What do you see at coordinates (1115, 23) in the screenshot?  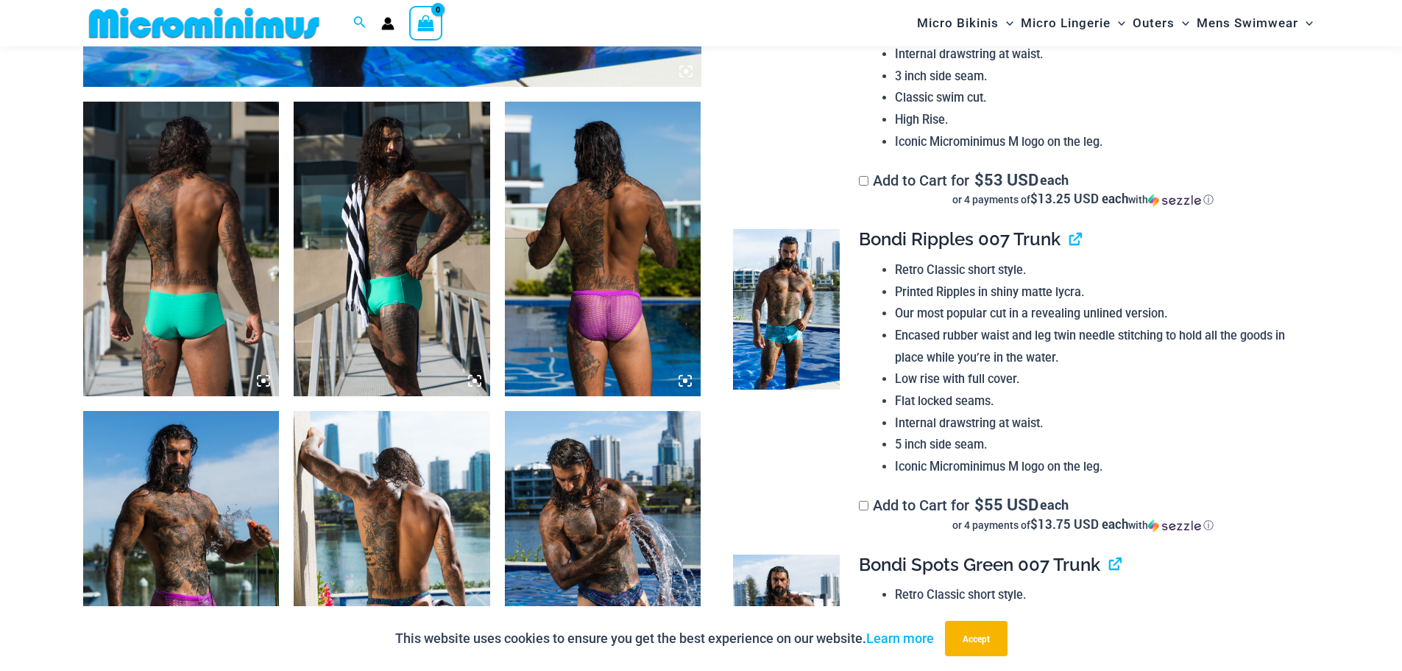 I see `nav: Site Navigation` at bounding box center [1115, 23].